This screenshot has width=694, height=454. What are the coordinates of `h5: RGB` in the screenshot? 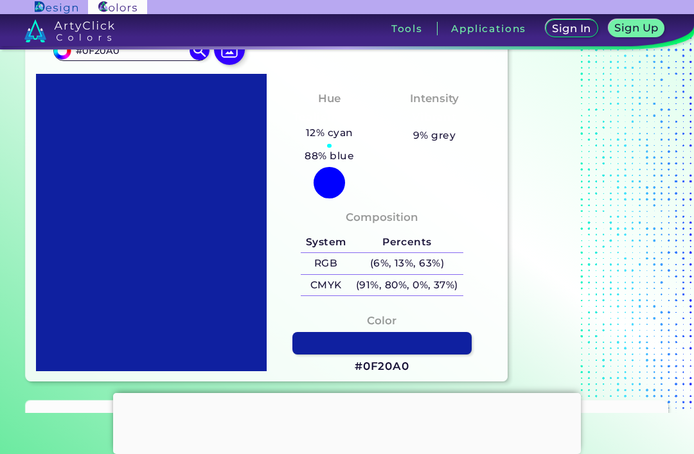 It's located at (326, 263).